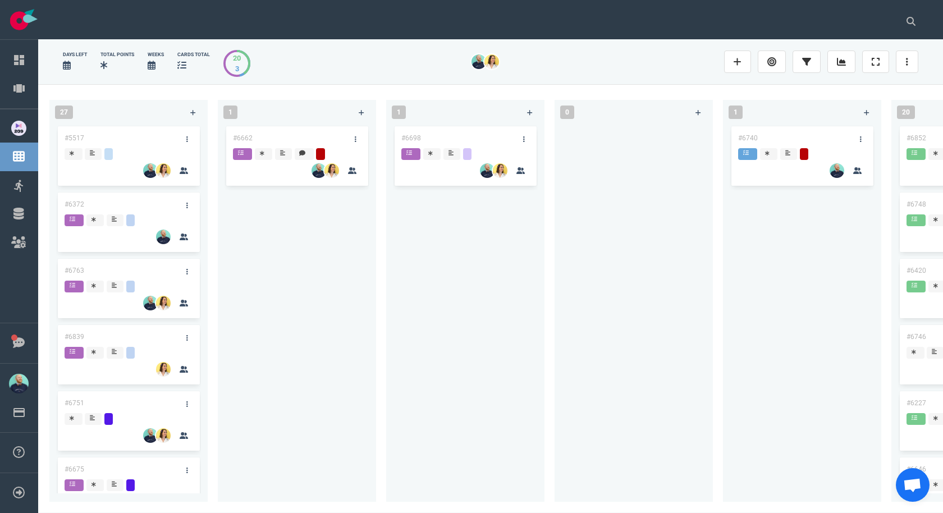 The image size is (943, 513). What do you see at coordinates (237, 58) in the screenshot?
I see `div: 20` at bounding box center [237, 58].